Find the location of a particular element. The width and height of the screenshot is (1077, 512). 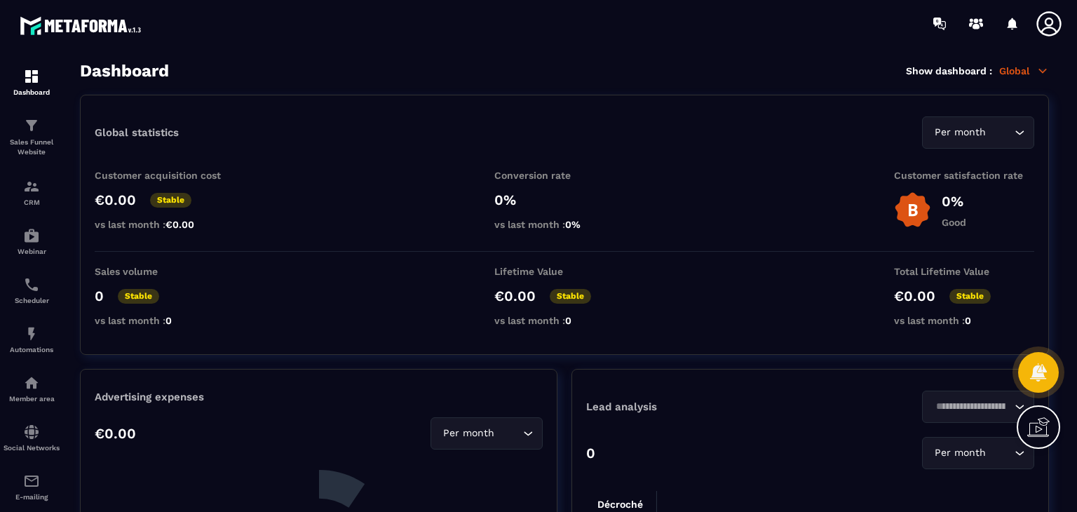

a: formationformationDashboard is located at coordinates (32, 82).